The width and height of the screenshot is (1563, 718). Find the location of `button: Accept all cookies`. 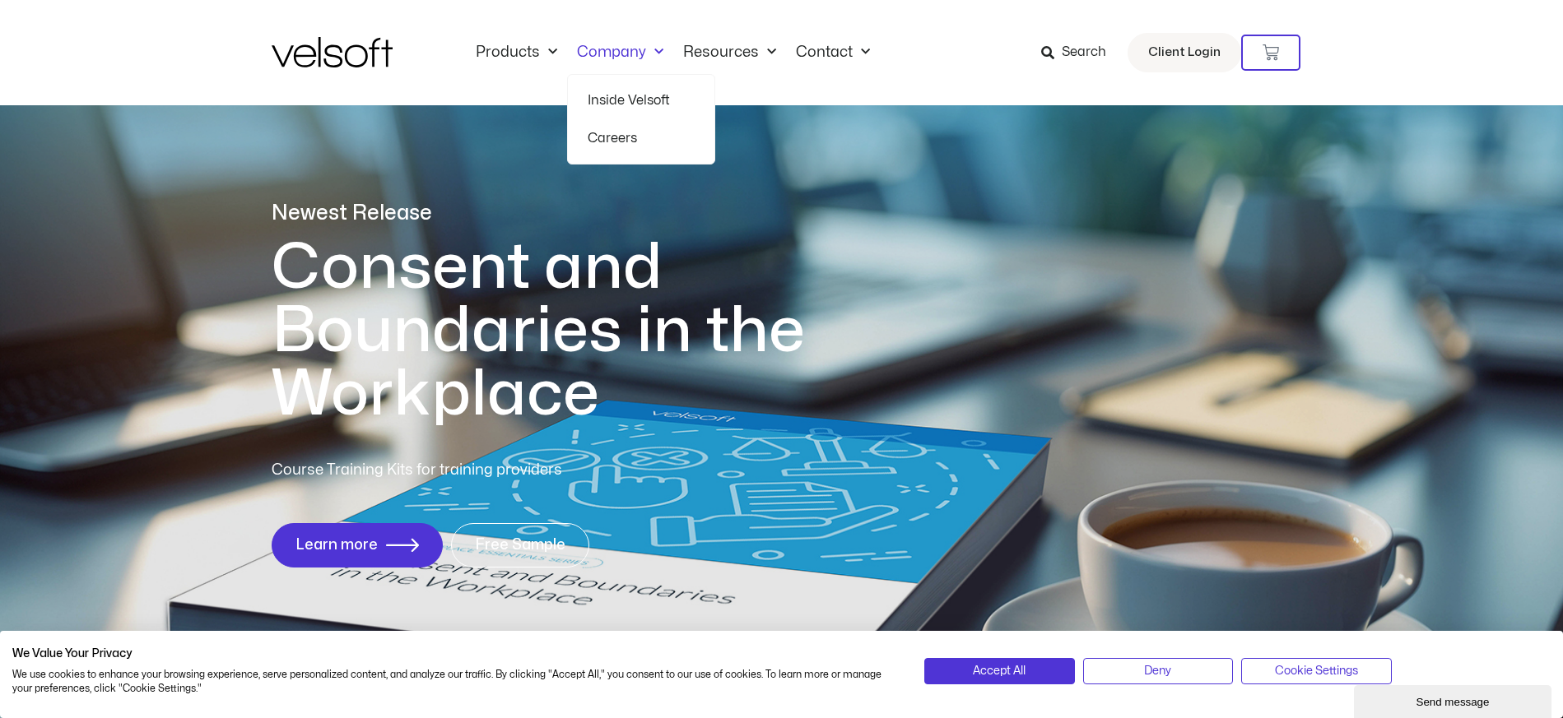

button: Accept all cookies is located at coordinates (999, 672).